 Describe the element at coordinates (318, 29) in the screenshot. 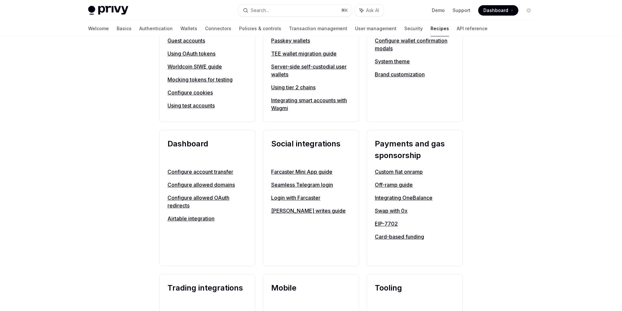

I see `a: Transaction management` at that location.